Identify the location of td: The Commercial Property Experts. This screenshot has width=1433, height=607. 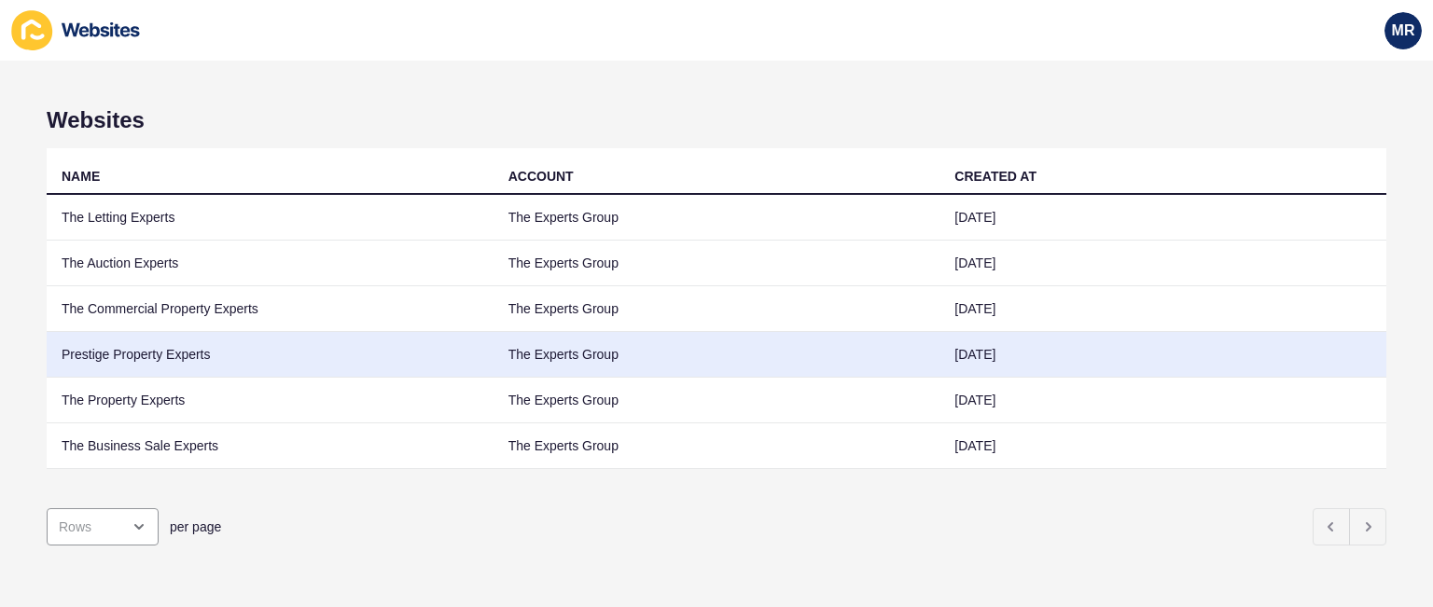
(270, 309).